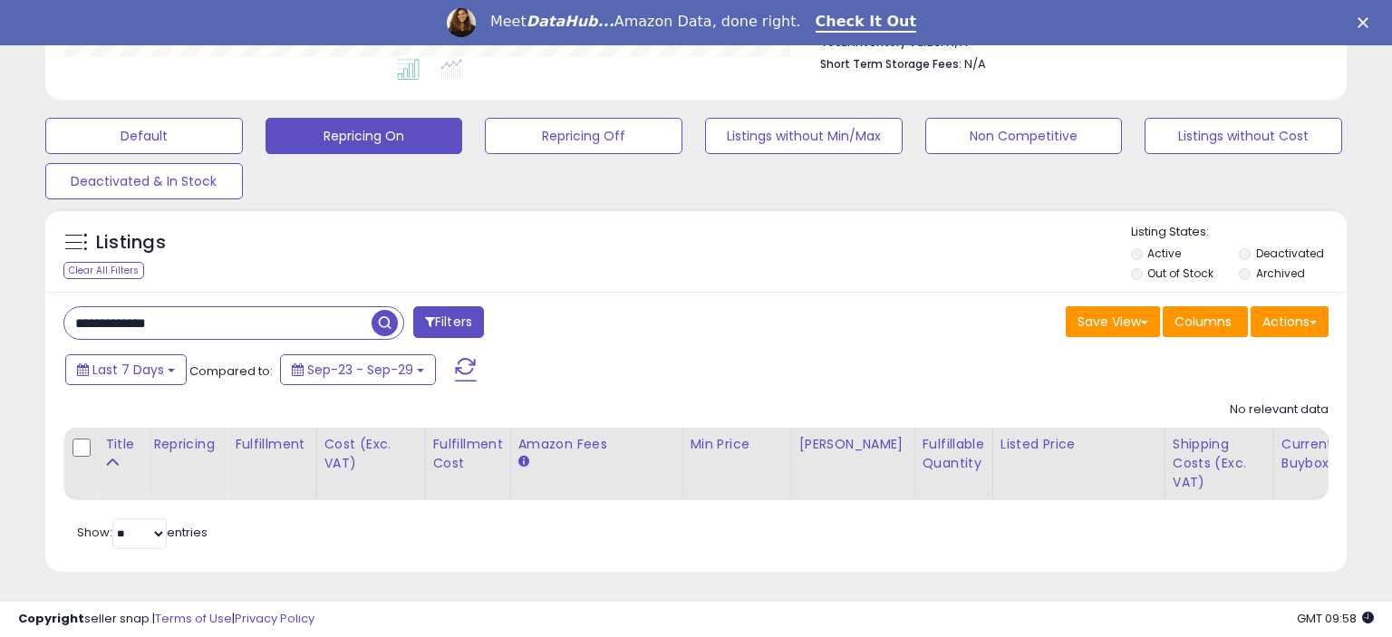 This screenshot has height=637, width=1392. Describe the element at coordinates (1290, 253) in the screenshot. I see `label: Deactivated` at that location.